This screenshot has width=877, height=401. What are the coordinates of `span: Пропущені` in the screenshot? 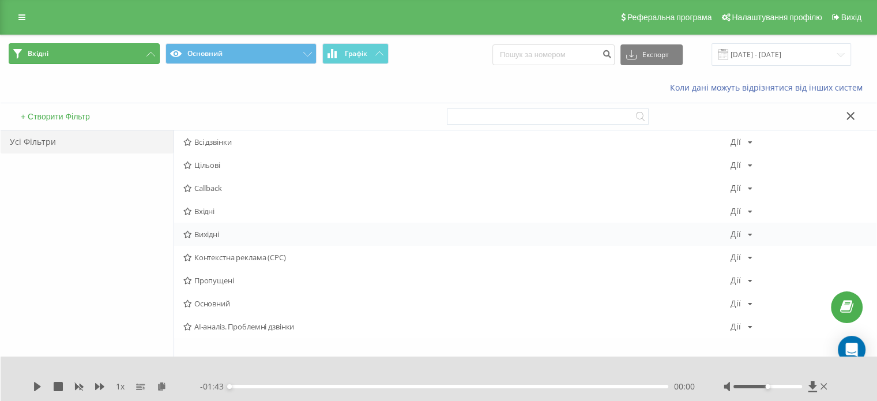 It's located at (457, 280).